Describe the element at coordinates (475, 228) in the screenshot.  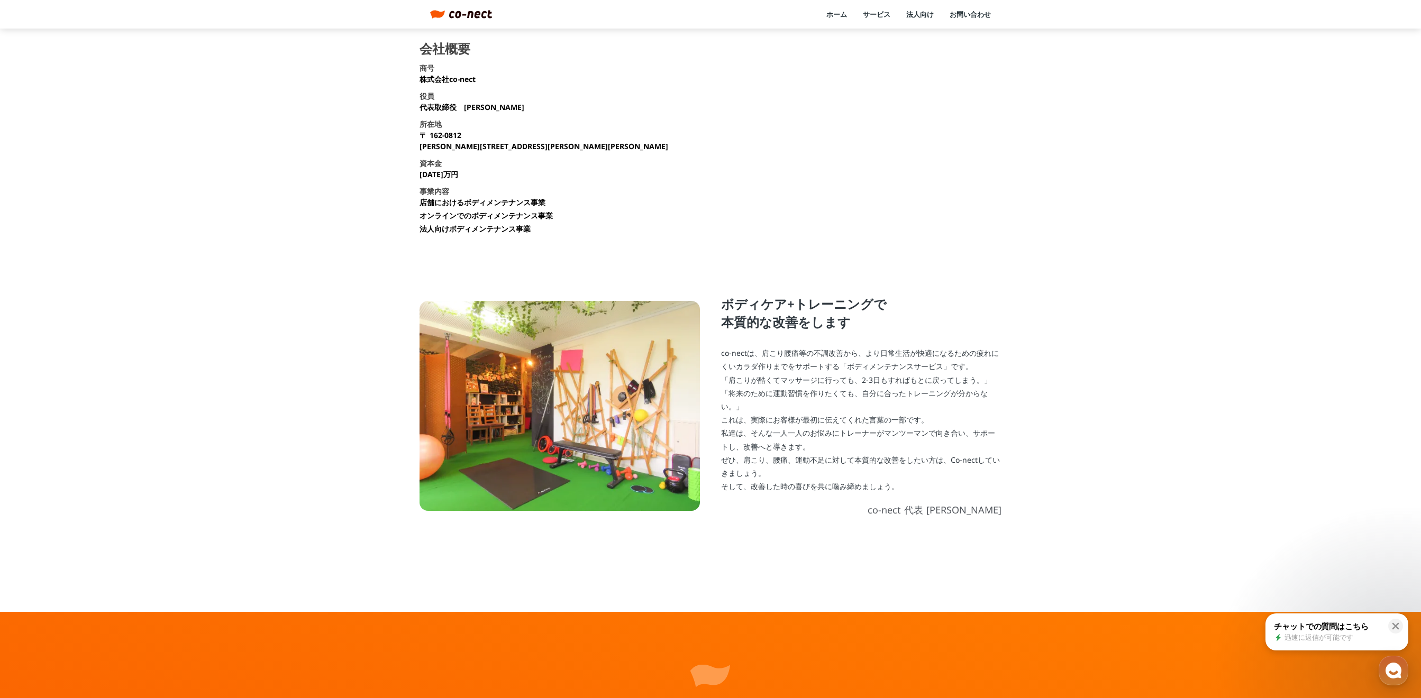
I see `li: 法人向けボディメンテナンス事業` at that location.